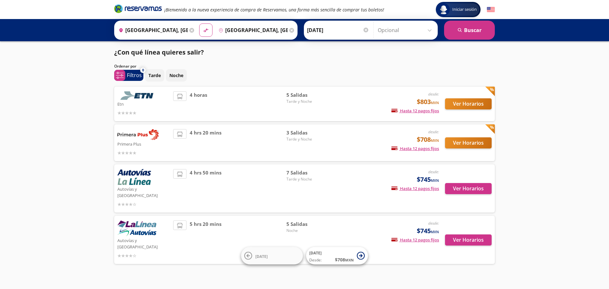 This screenshot has width=609, height=289. What do you see at coordinates (155, 75) in the screenshot?
I see `p: Tarde` at bounding box center [155, 75].